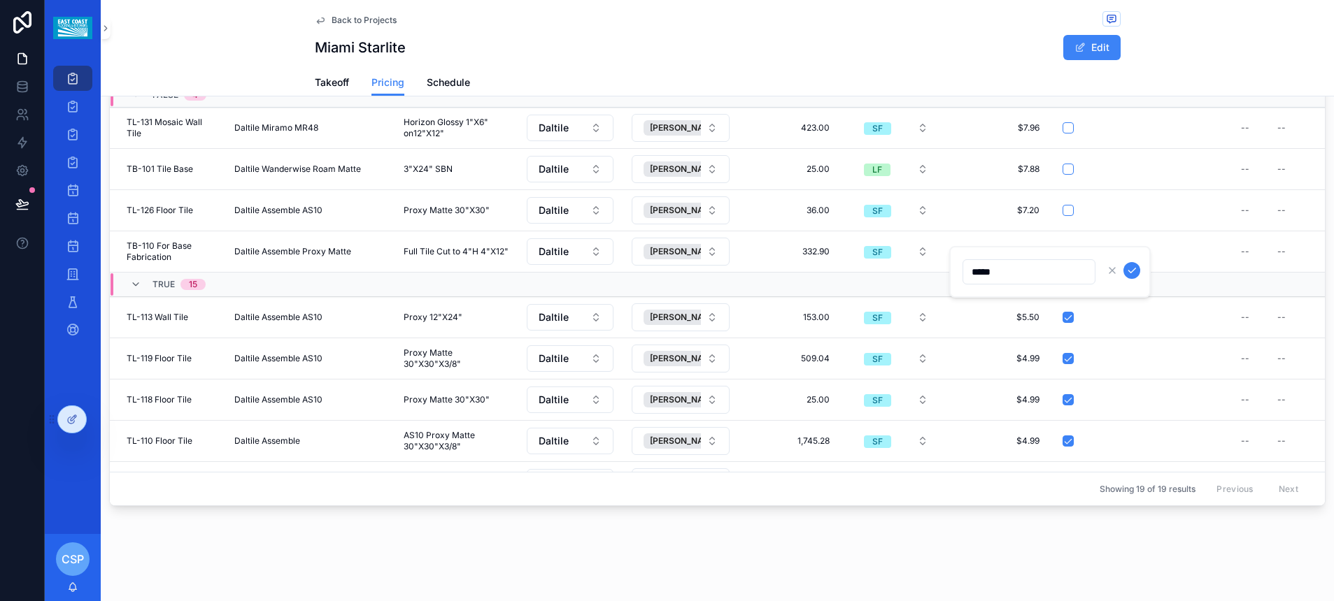 The height and width of the screenshot is (601, 1334). I want to click on span: Full Tile Cut to 4"H 4"X12", so click(456, 252).